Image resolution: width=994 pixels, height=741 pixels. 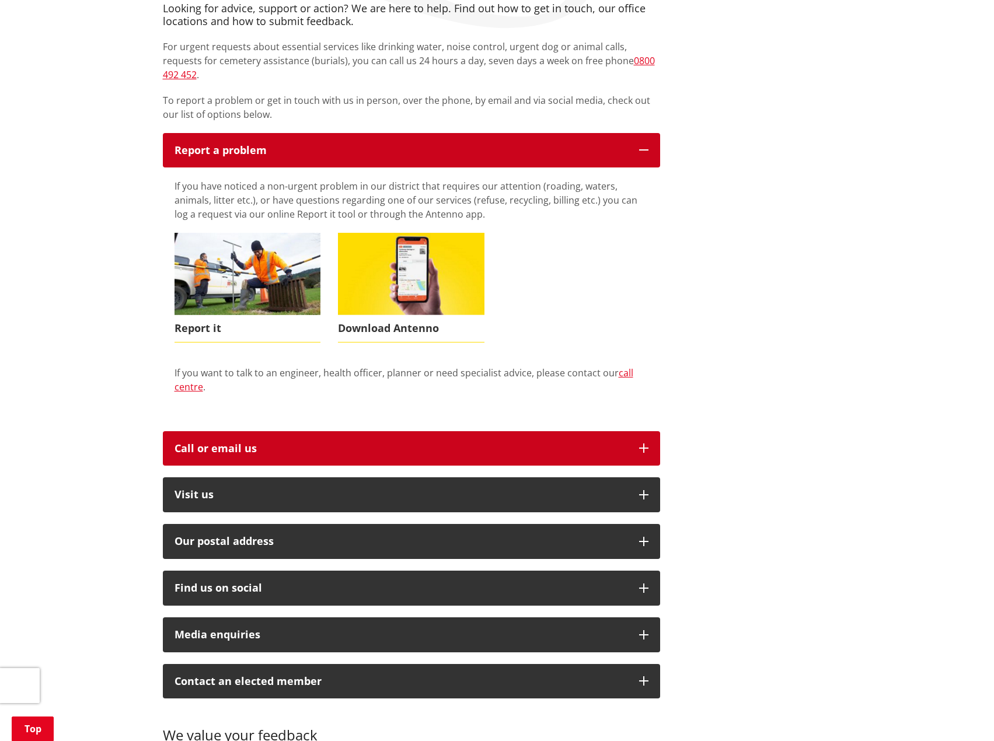 What do you see at coordinates (401, 449) in the screenshot?
I see `div: Call or email us` at bounding box center [401, 449].